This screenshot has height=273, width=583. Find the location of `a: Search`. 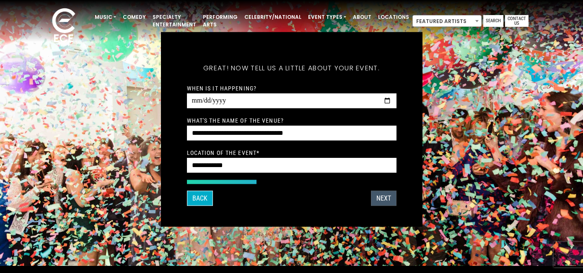

a: Search is located at coordinates (494, 21).